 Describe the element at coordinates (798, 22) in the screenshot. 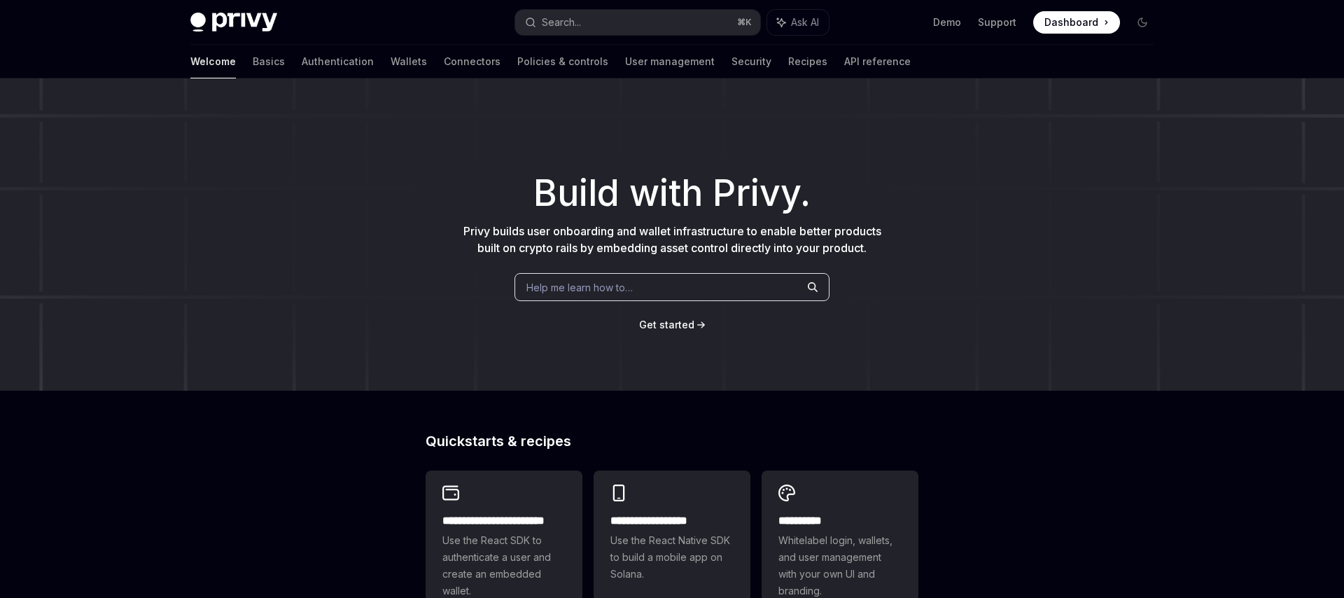

I see `button: Ask AI` at that location.